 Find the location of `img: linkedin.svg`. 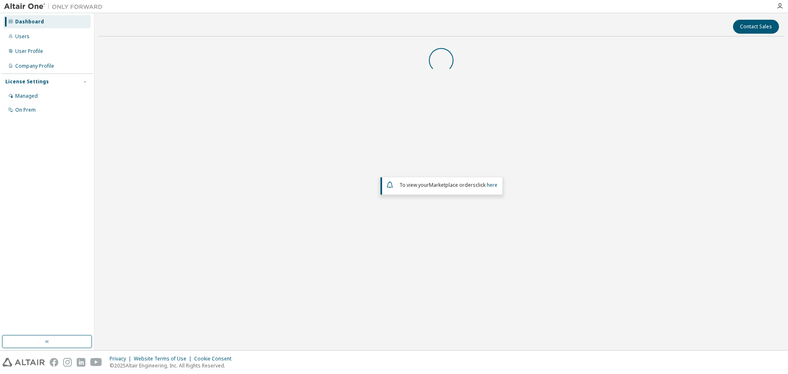

img: linkedin.svg is located at coordinates (81, 362).